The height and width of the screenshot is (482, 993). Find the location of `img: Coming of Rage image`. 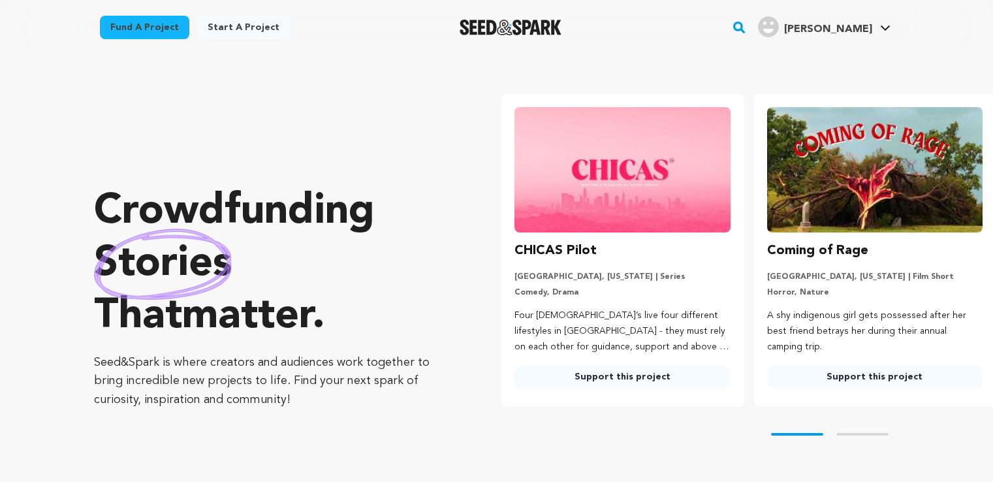

img: Coming of Rage image is located at coordinates (875, 170).